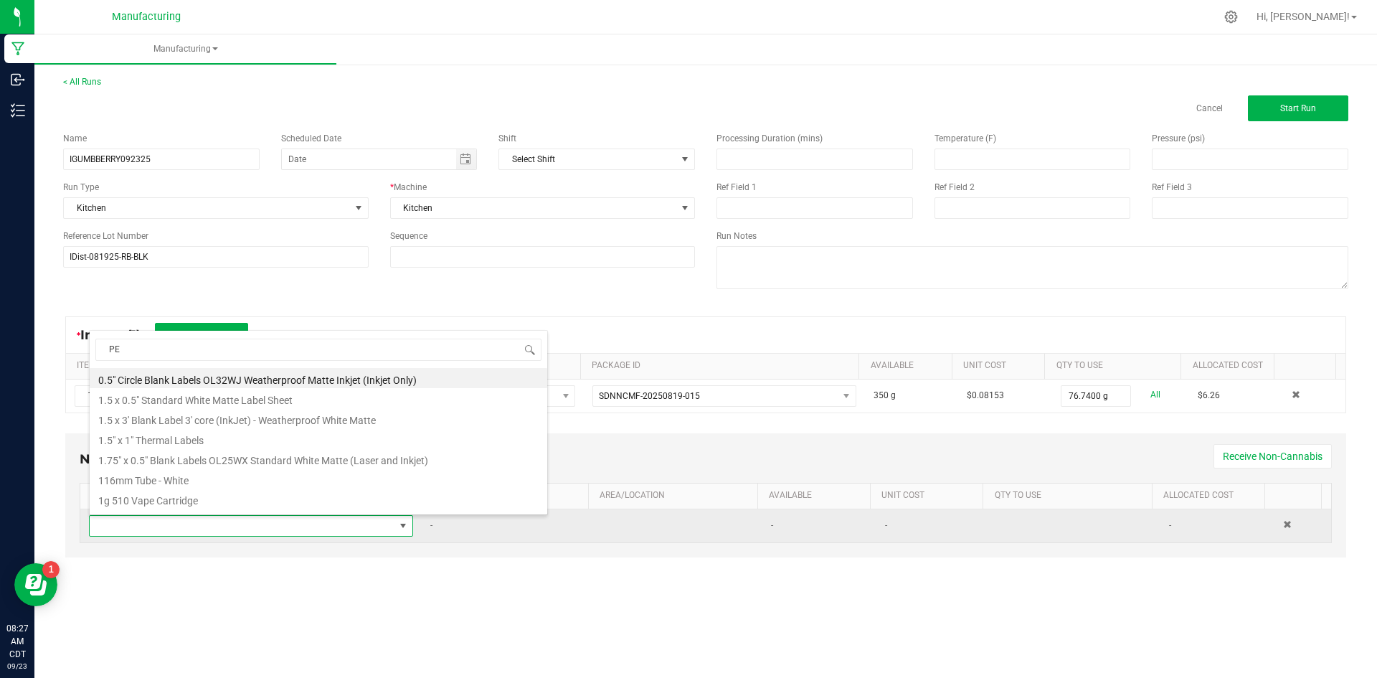 This screenshot has height=678, width=1377. Describe the element at coordinates (965, 138) in the screenshot. I see `span: Temperature (F)` at that location.